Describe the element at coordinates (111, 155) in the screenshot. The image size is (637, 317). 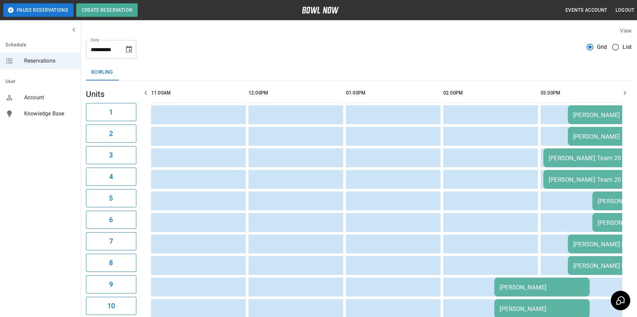
I see `button: 3` at that location.